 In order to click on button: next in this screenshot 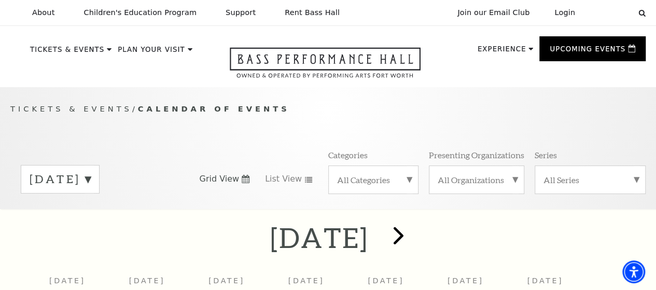, I will do `click(396, 237)`.